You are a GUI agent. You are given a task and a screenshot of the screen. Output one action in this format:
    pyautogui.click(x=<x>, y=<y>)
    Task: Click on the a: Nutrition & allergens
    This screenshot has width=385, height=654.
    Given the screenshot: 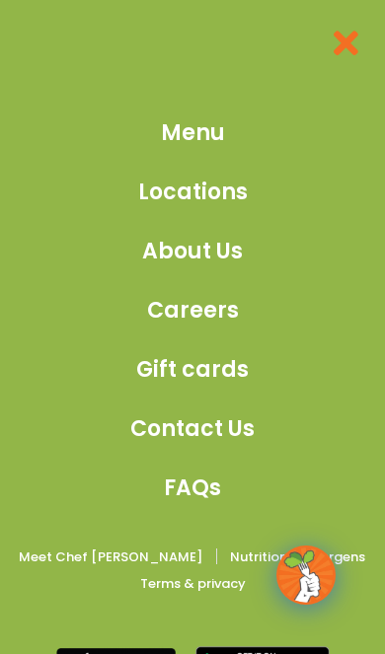 What is the action you would take?
    pyautogui.click(x=297, y=556)
    